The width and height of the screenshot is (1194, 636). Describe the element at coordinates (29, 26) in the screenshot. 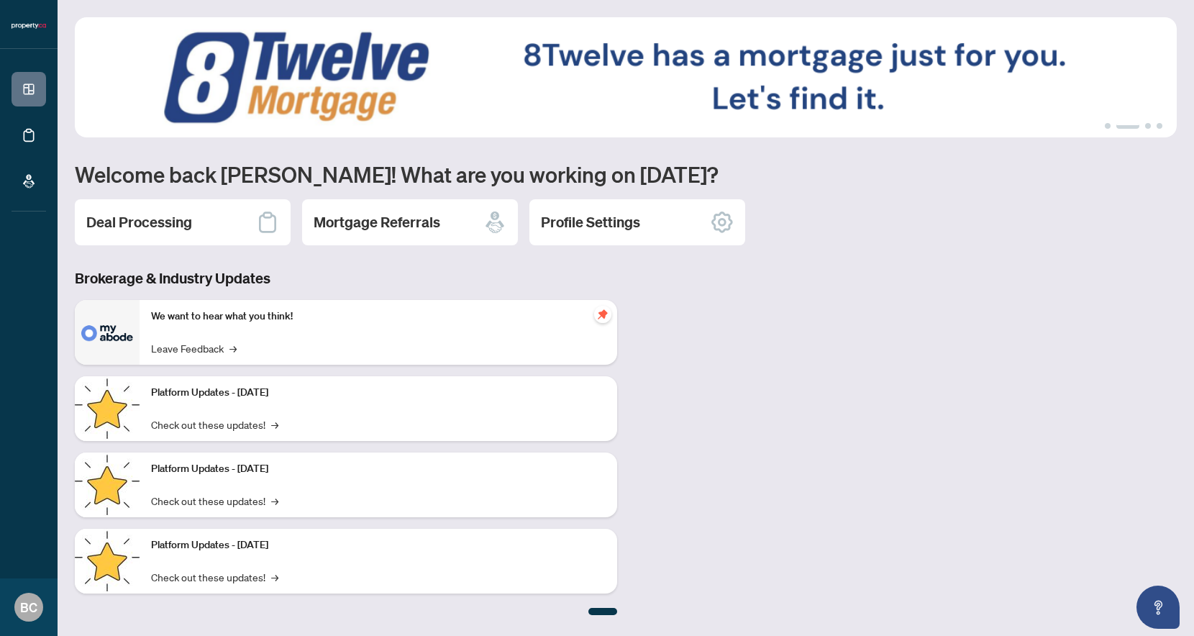

I see `img: logo` at that location.